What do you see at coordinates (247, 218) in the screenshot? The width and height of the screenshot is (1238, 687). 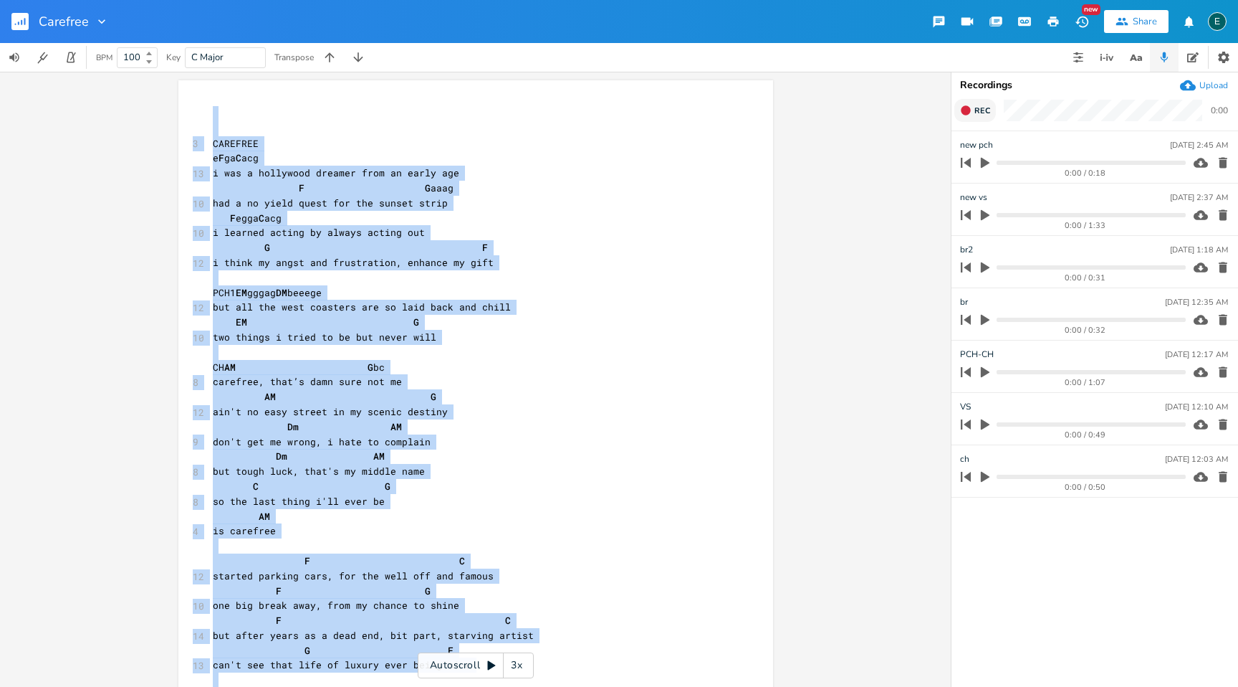 I see `span: egga acg` at bounding box center [247, 218].